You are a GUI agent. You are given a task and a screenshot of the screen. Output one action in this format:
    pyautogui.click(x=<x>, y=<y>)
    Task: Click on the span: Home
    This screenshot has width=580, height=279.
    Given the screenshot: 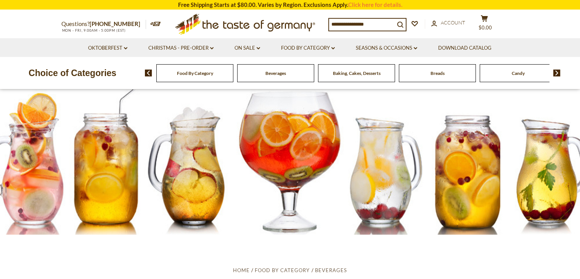 What is the action you would take?
    pyautogui.click(x=242, y=270)
    